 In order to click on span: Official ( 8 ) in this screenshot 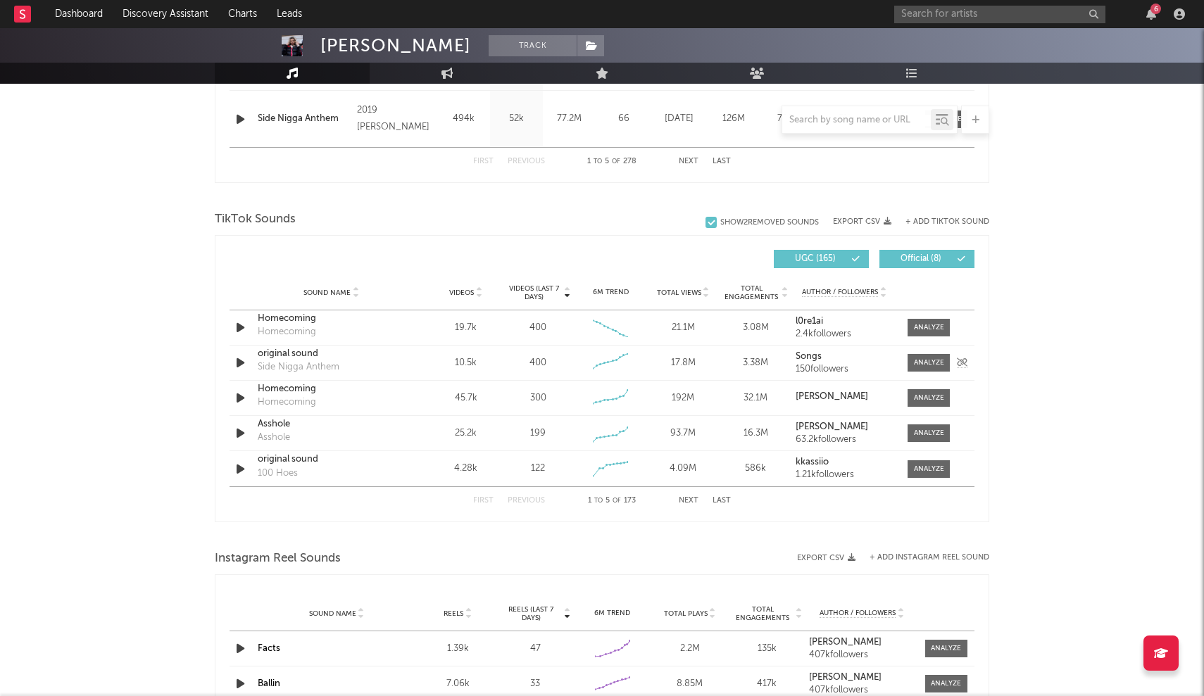, I will do `click(921, 259)`.